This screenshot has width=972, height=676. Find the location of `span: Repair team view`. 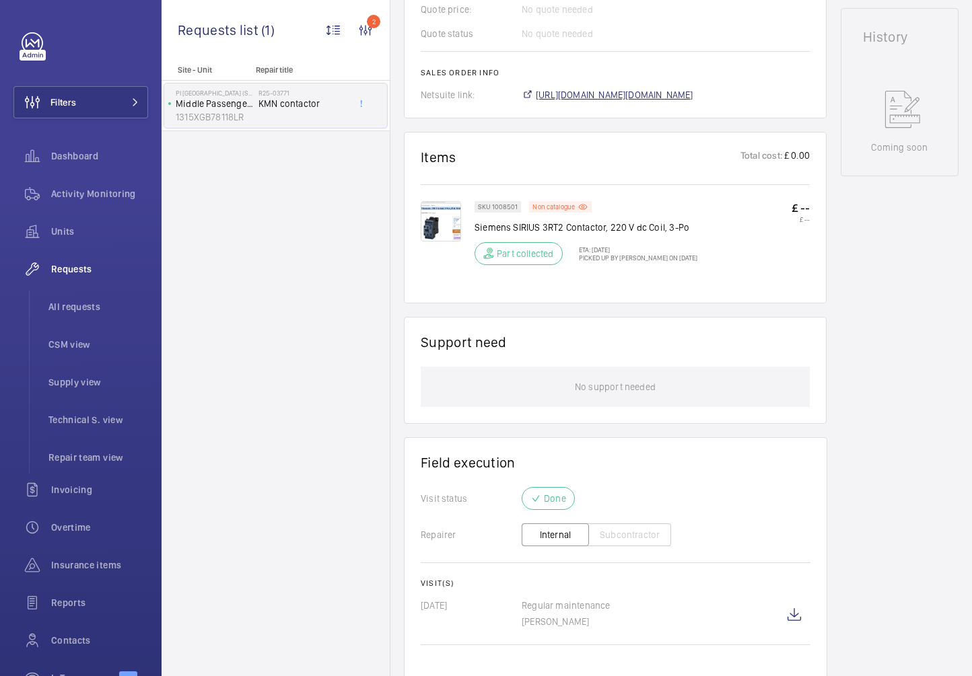

span: Repair team view is located at coordinates (98, 458).